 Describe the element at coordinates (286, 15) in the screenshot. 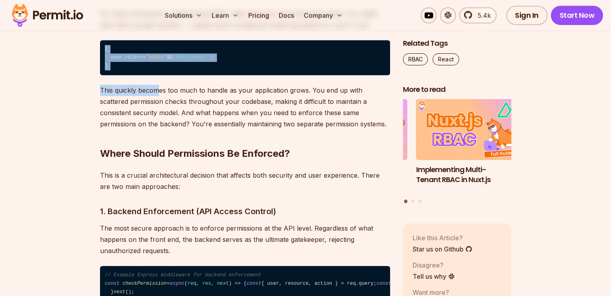

I see `a: Docs` at that location.